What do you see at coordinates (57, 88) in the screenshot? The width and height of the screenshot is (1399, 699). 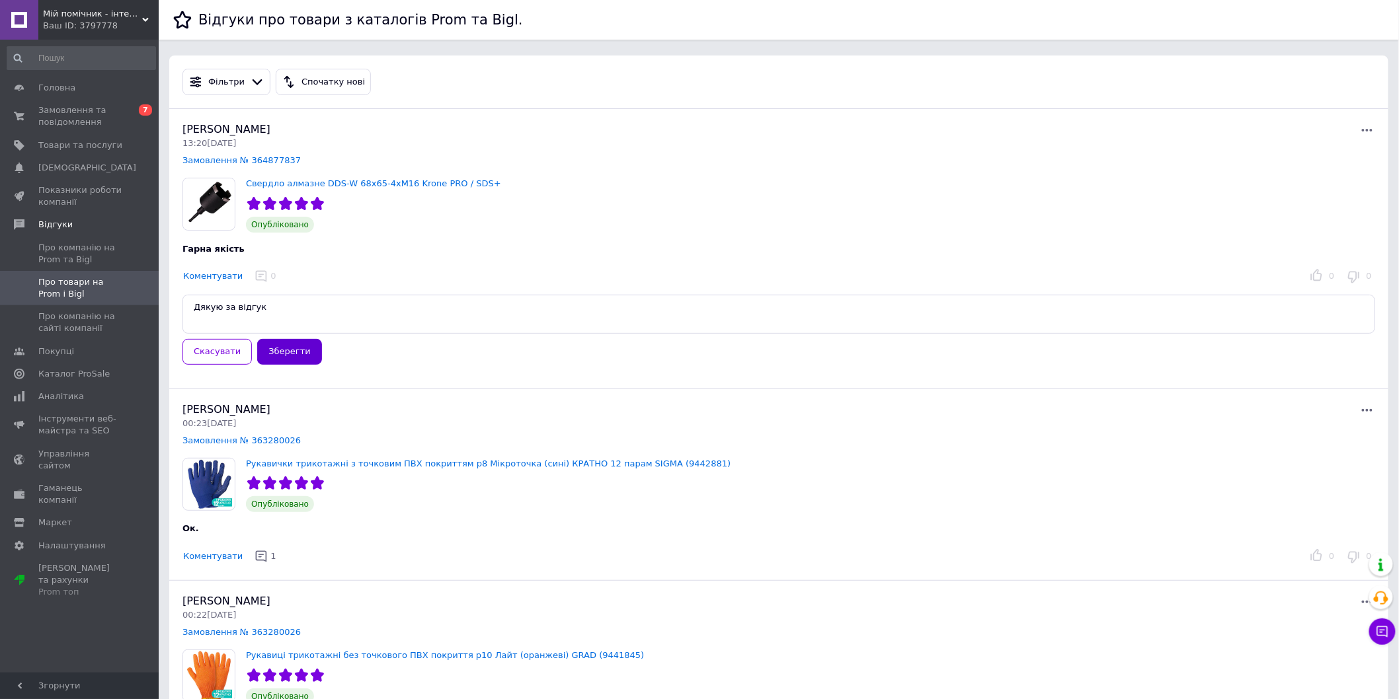 I see `span: Головна` at bounding box center [57, 88].